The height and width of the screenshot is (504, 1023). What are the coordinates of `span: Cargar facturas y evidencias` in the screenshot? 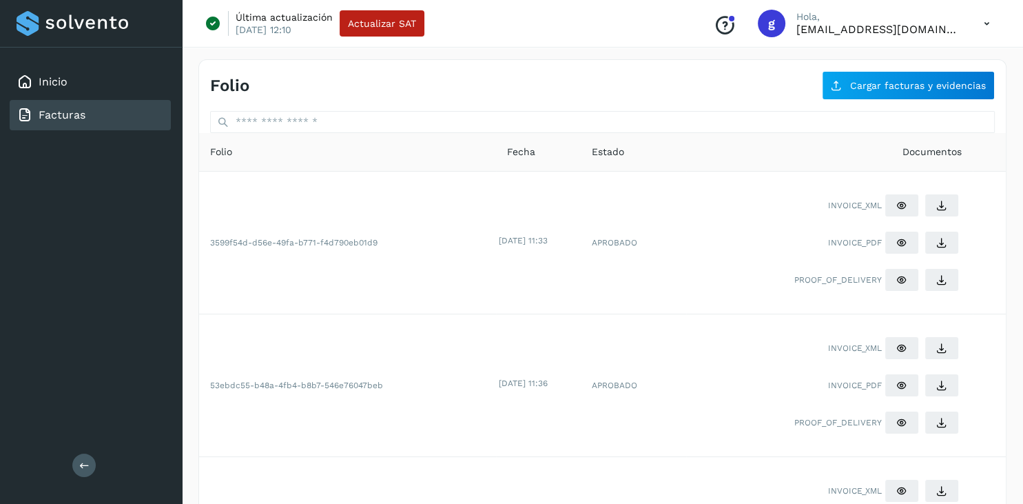 It's located at (918, 85).